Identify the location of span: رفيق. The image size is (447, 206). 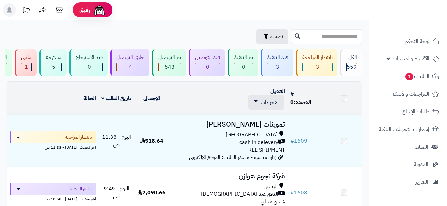
(85, 10).